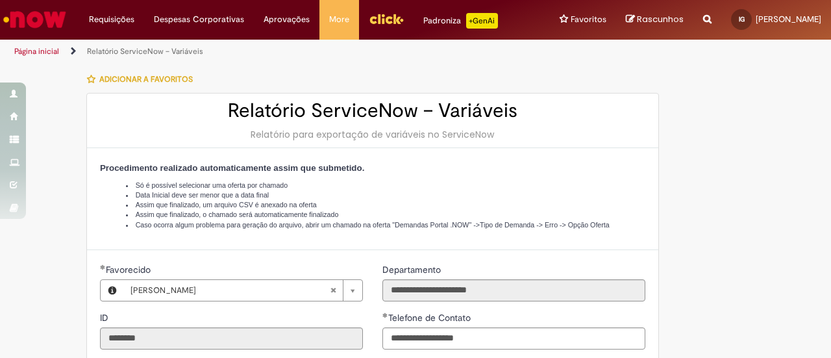  What do you see at coordinates (112, 290) in the screenshot?
I see `button: Favorecido, Visualizar este registro Isabella de Almeida Groppo` at bounding box center [112, 290].